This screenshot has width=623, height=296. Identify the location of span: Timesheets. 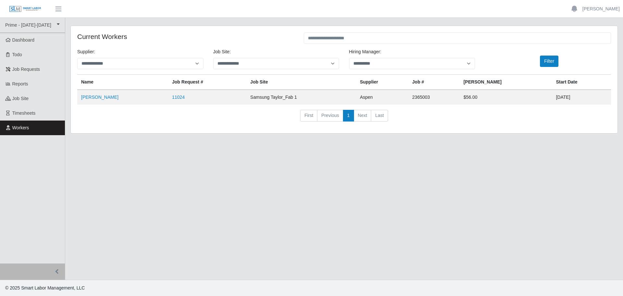
(24, 113).